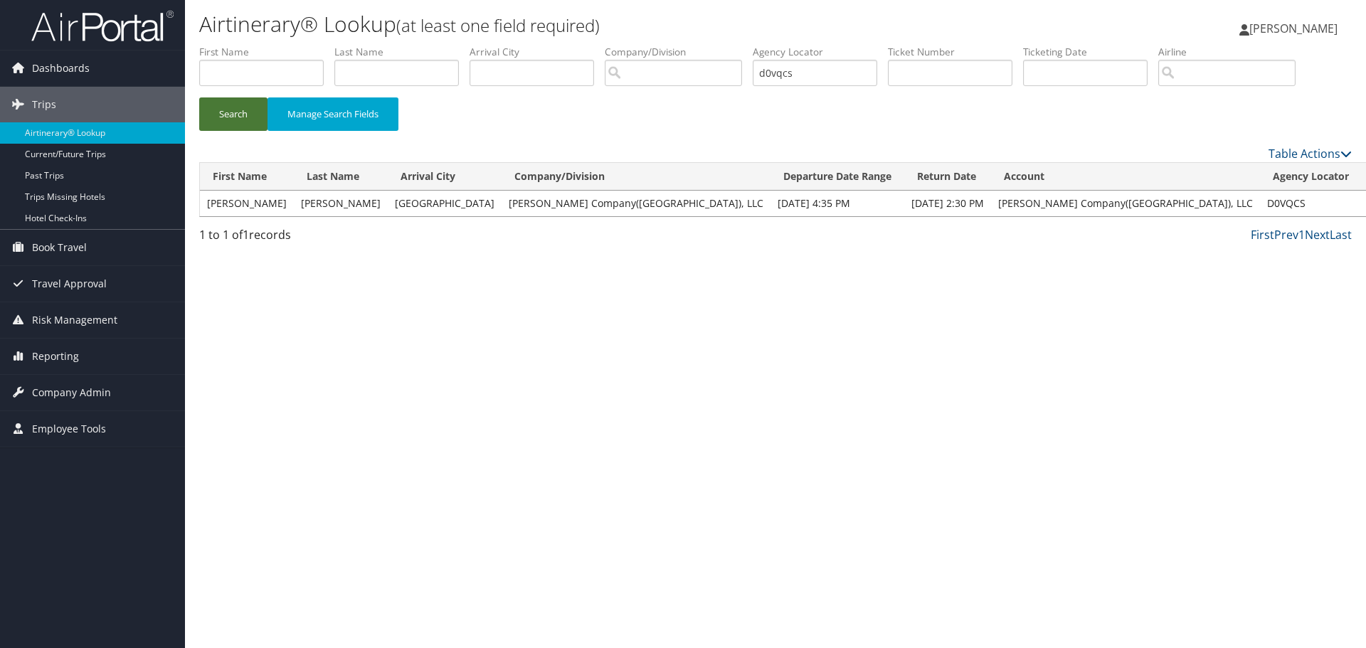  Describe the element at coordinates (247, 176) in the screenshot. I see `th: First Name: activate to sort column ascending` at that location.